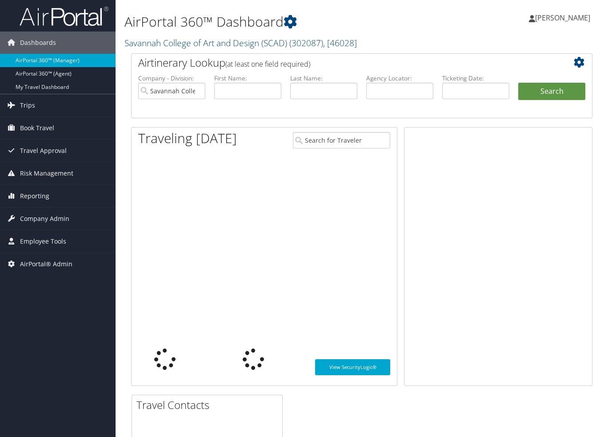 This screenshot has height=437, width=608. I want to click on a: Savannah College of Art and Design (SCAD), so click(240, 43).